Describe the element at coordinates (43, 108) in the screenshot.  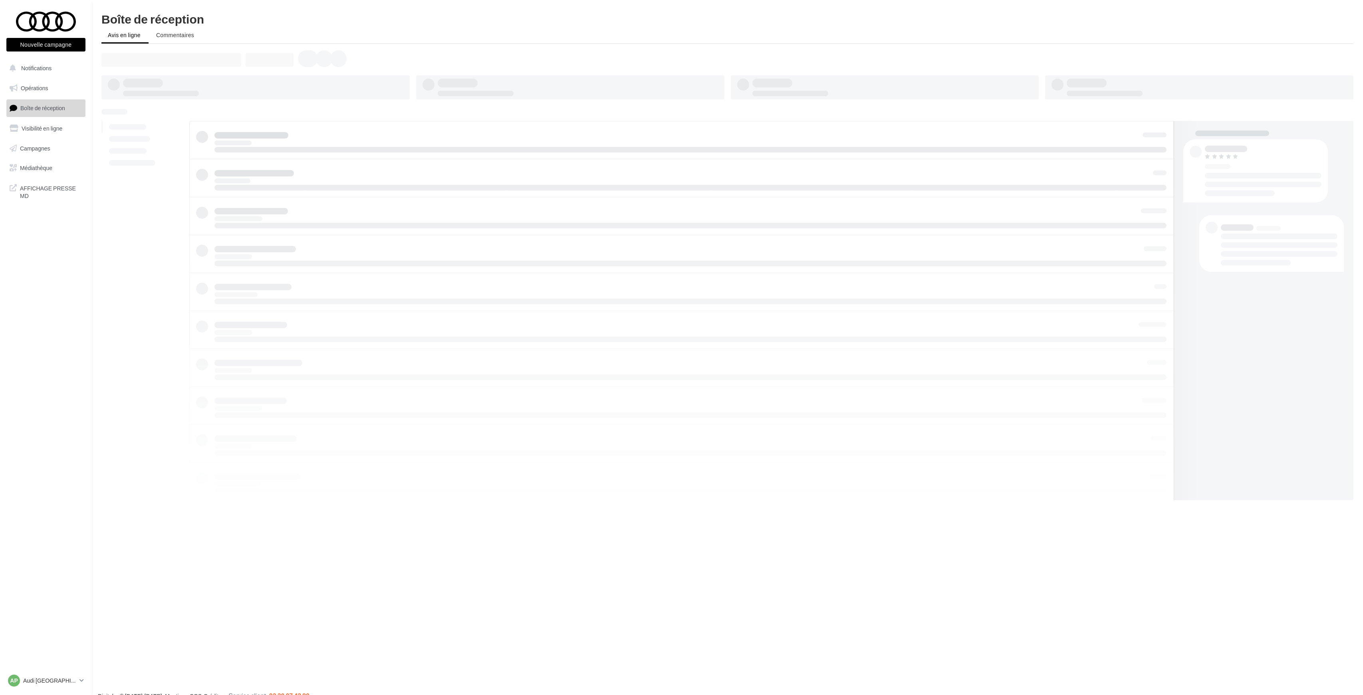
I see `span: Boîte de réception` at that location.